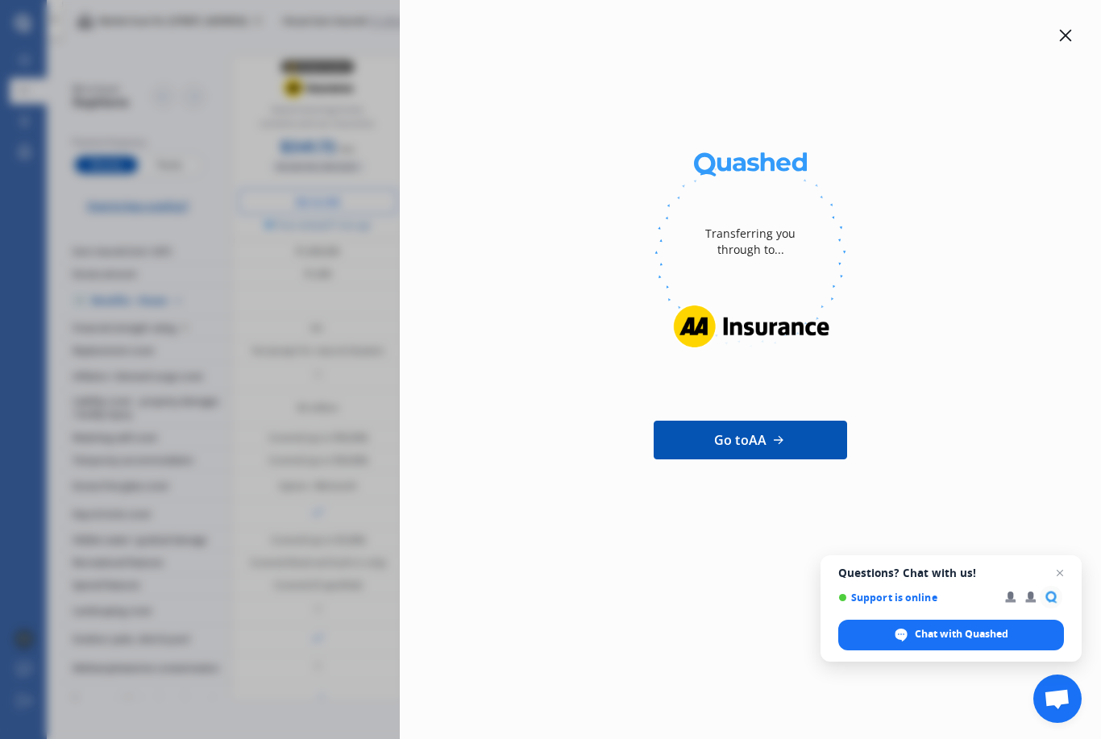 The height and width of the screenshot is (739, 1101). Describe the element at coordinates (1057, 699) in the screenshot. I see `div: Open chat` at that location.